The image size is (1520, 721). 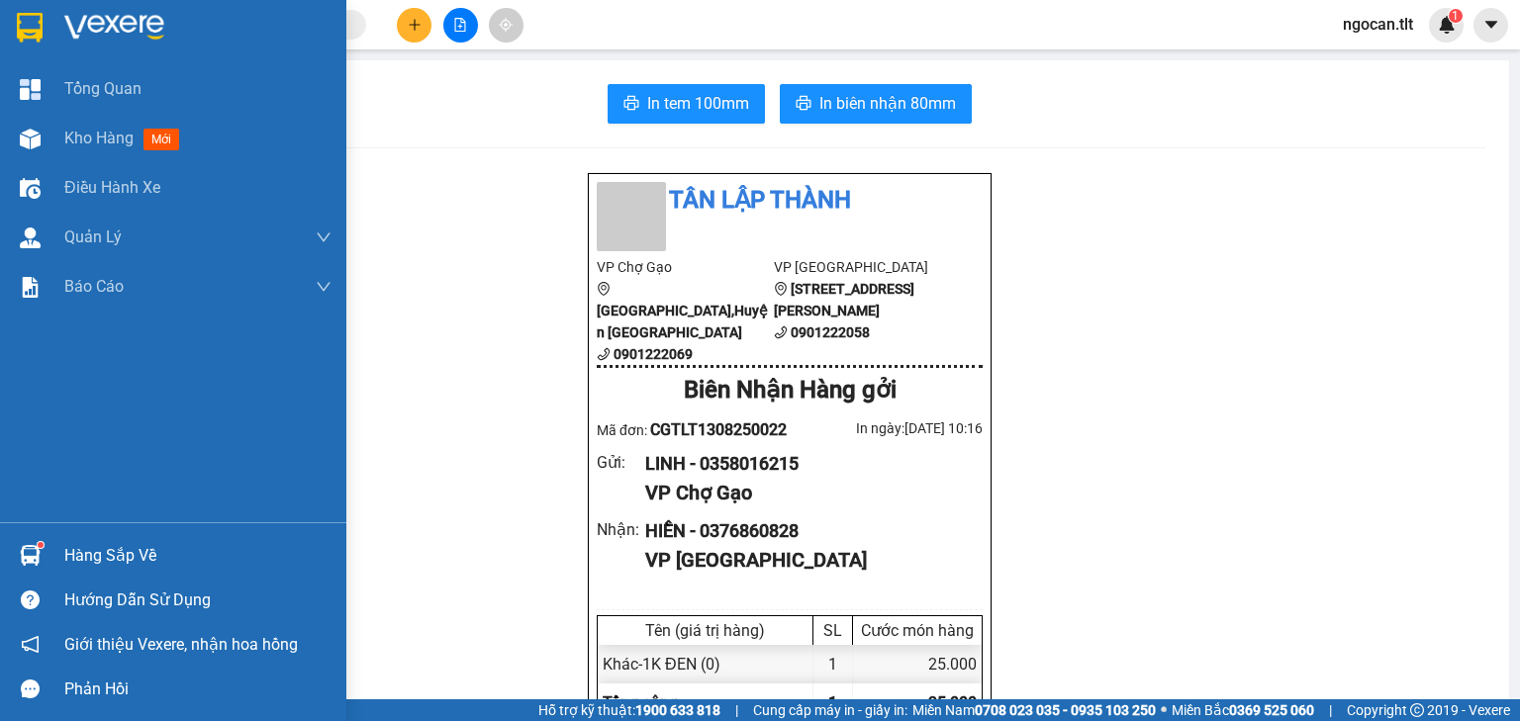 What do you see at coordinates (832, 630) in the screenshot?
I see `div: SL` at bounding box center [832, 630].